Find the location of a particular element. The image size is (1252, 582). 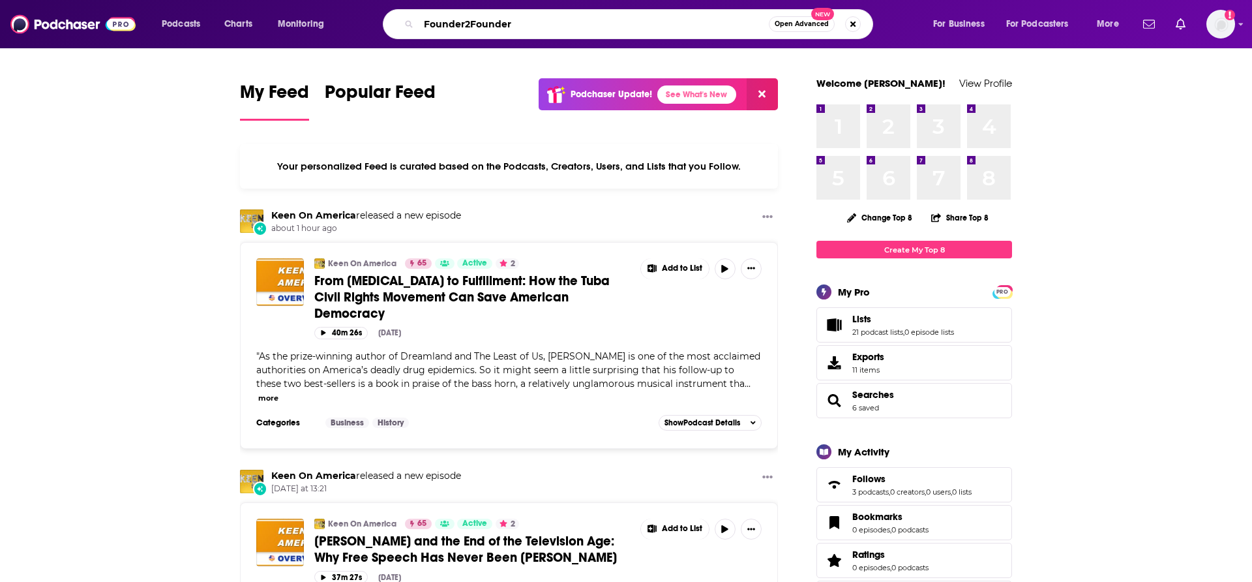

img: From Fentanyl to Fulfillment: How the Tuba Civil Rights Movement Can Save American Democracy is located at coordinates (280, 282).